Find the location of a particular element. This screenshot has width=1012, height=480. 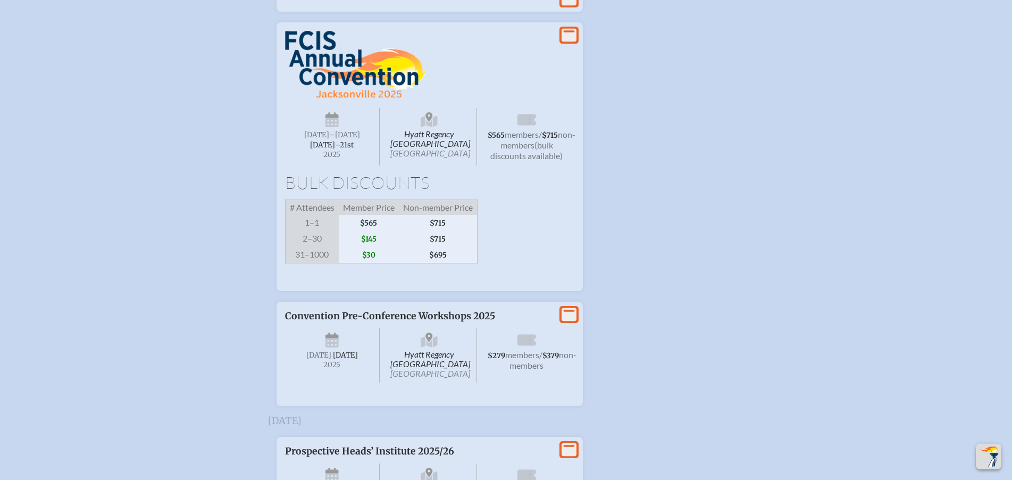

img: To the top is located at coordinates (988, 456).